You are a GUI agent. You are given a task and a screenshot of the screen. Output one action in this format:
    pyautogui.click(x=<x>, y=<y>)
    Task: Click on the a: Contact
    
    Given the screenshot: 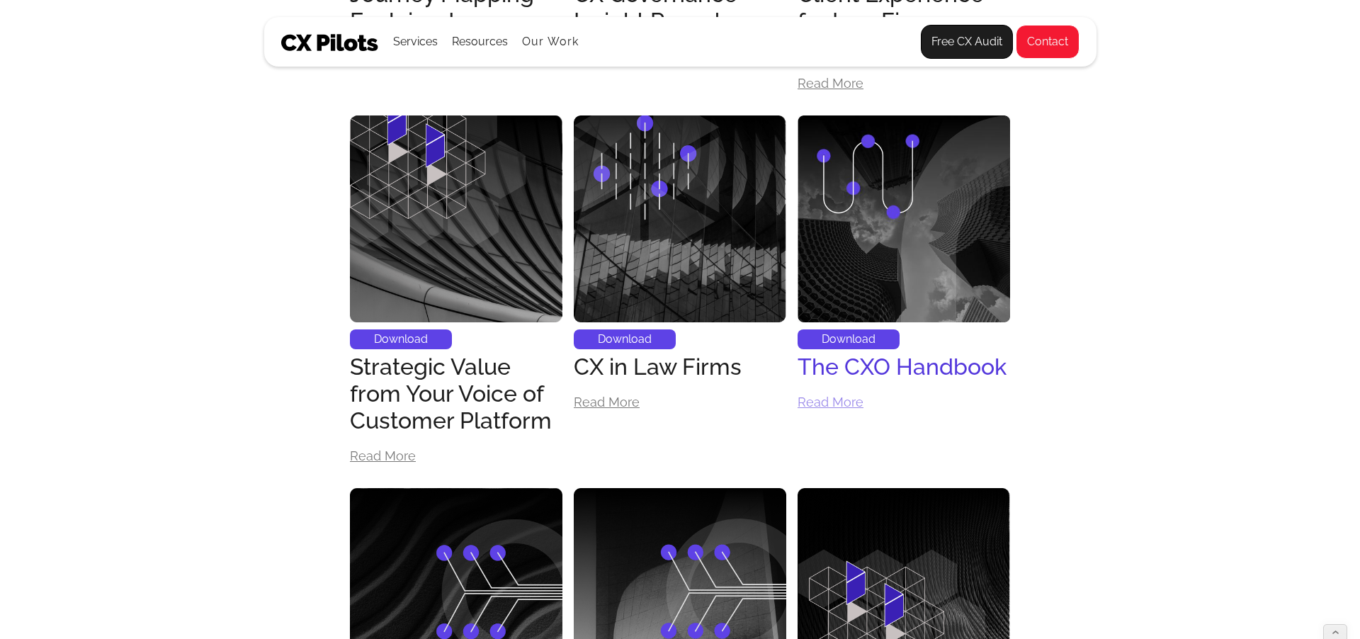 What is the action you would take?
    pyautogui.click(x=1047, y=42)
    